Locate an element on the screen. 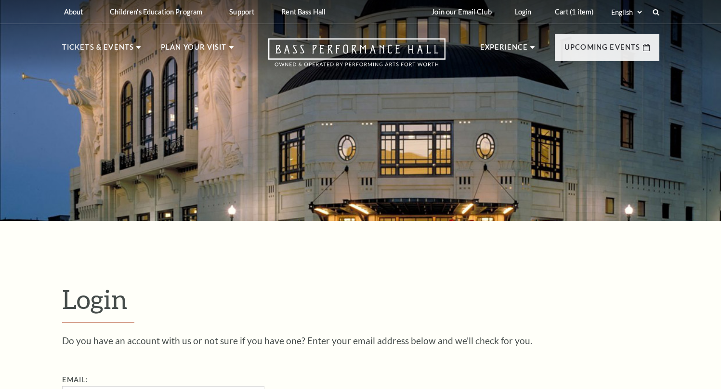  p: Experience is located at coordinates (504, 50).